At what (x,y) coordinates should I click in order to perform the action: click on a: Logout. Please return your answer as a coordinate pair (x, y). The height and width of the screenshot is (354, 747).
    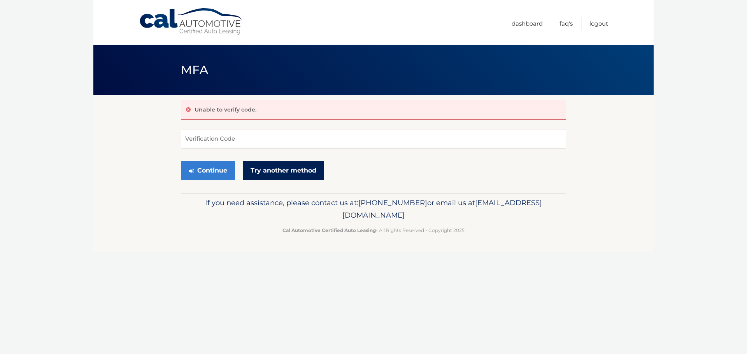
    Looking at the image, I should click on (598, 23).